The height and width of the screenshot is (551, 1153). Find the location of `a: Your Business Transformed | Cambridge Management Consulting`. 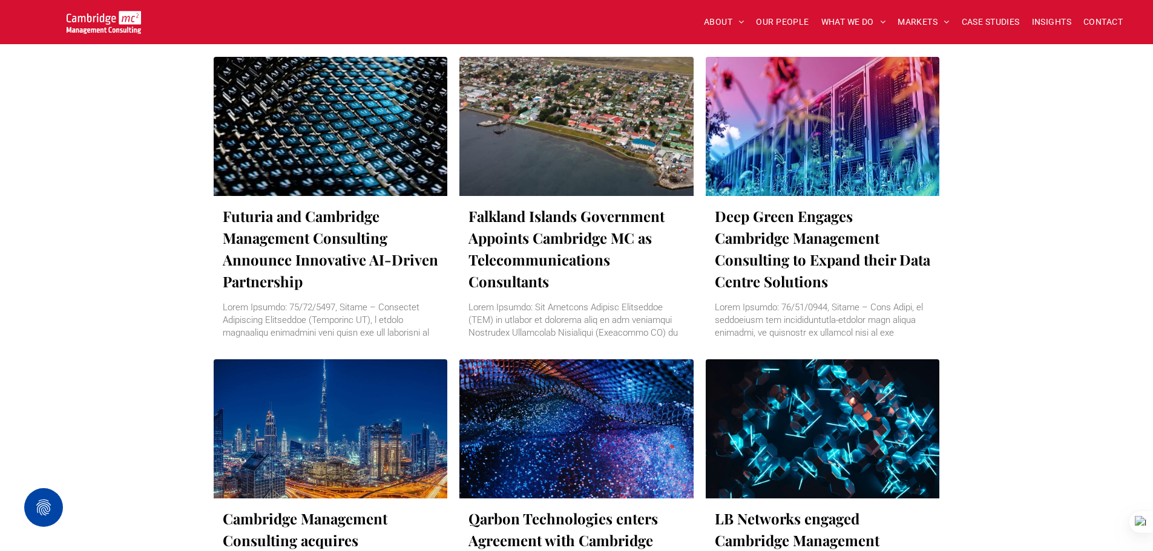

a: Your Business Transformed | Cambridge Management Consulting is located at coordinates (103, 19).